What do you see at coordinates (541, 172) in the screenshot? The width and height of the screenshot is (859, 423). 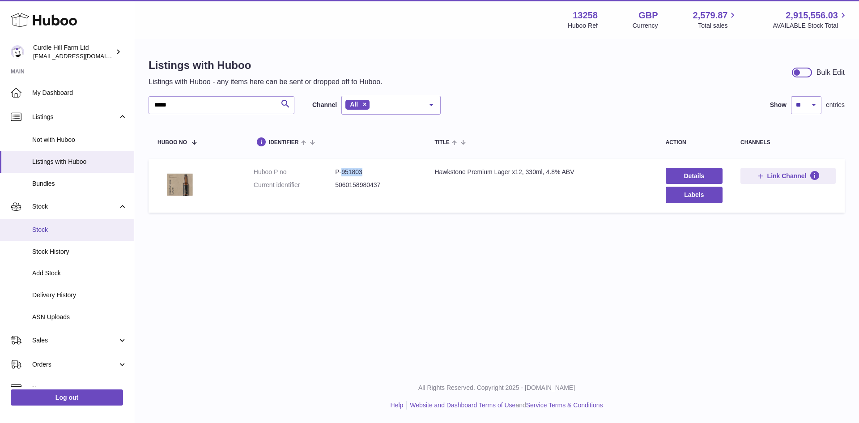 I see `div: Hawkstone Premium Lager x12, 330ml, 4.8% ABV` at bounding box center [541, 172].